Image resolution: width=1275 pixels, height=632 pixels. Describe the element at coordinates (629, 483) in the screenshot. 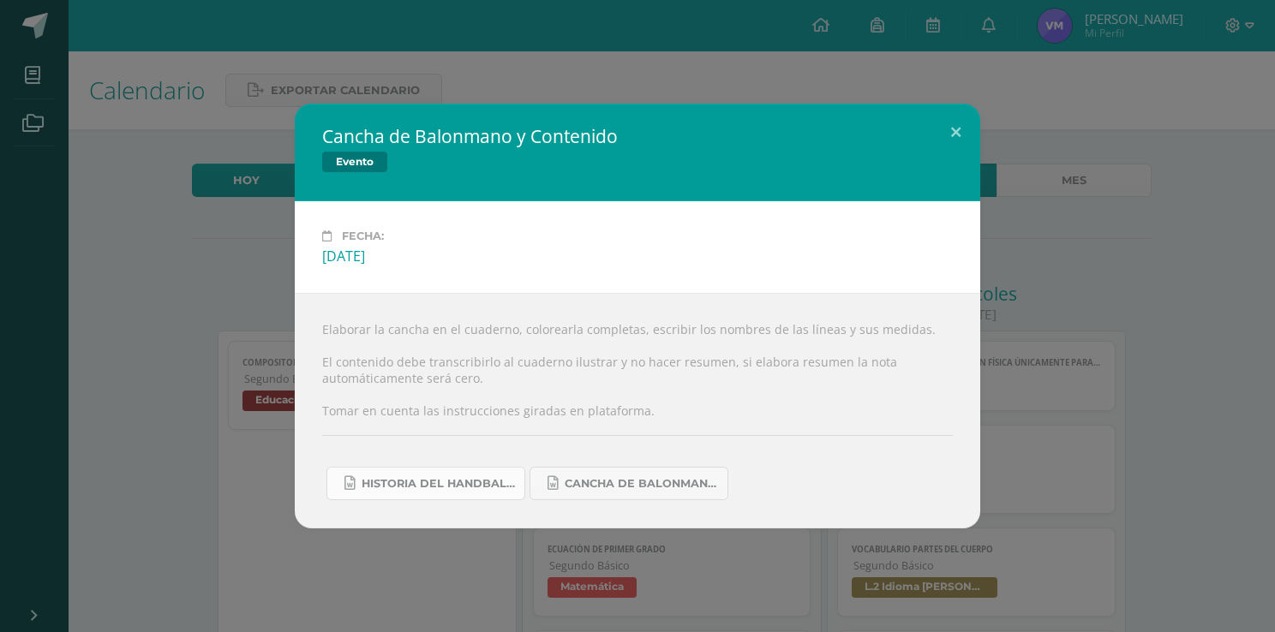

I see `a: Cancha de Balonmano.docx` at that location.